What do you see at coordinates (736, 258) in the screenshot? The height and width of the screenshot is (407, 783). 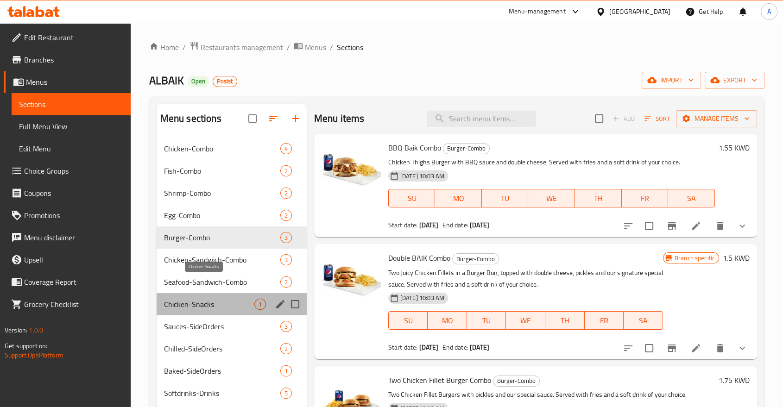 I see `h6: 1.5 KWD` at bounding box center [736, 258].